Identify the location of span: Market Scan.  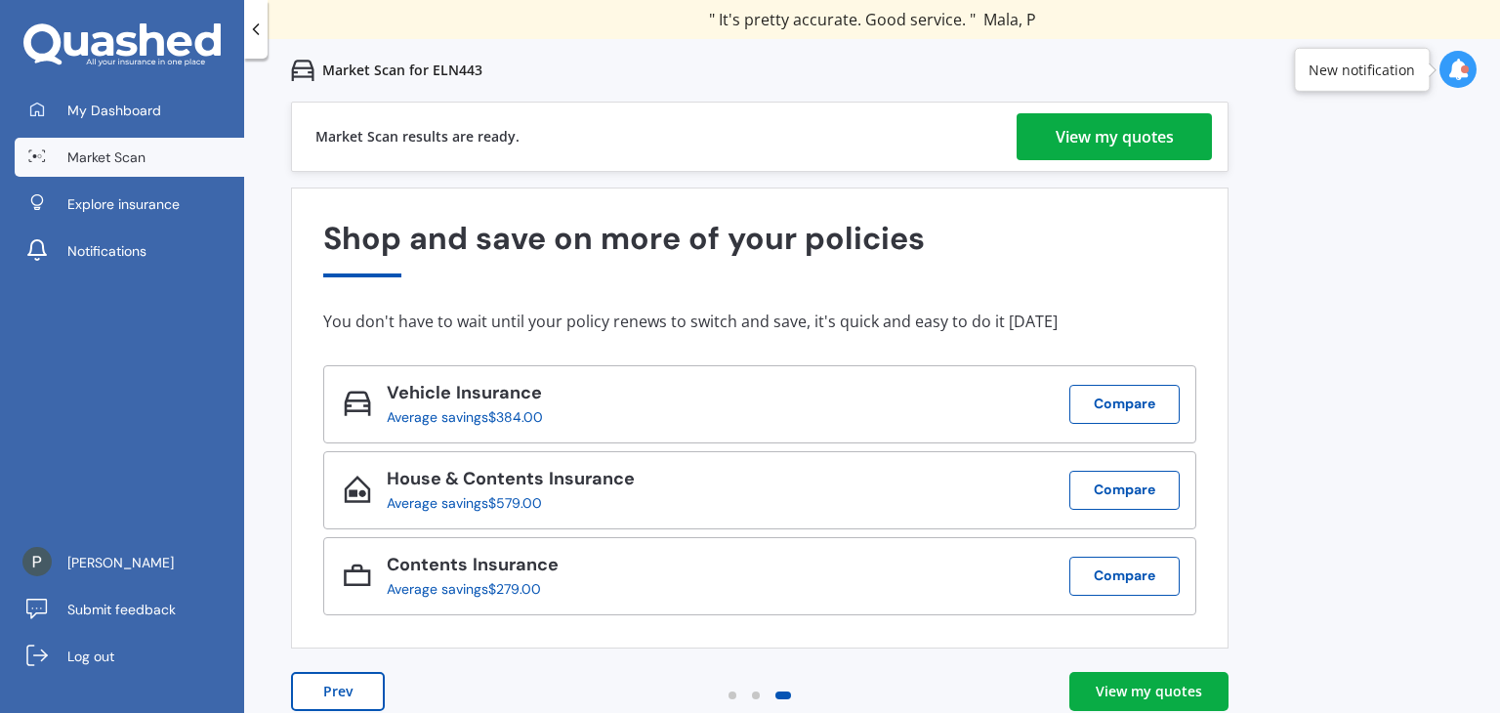
(106, 157).